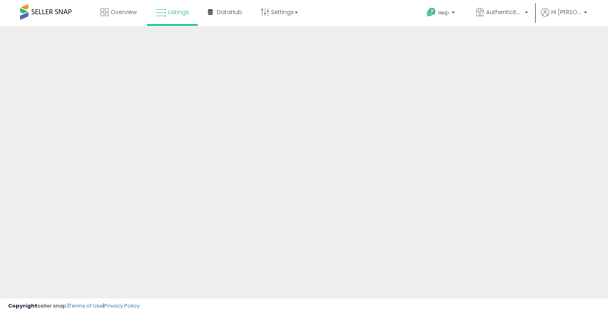 The image size is (608, 314). What do you see at coordinates (123, 12) in the screenshot?
I see `span: Overview` at bounding box center [123, 12].